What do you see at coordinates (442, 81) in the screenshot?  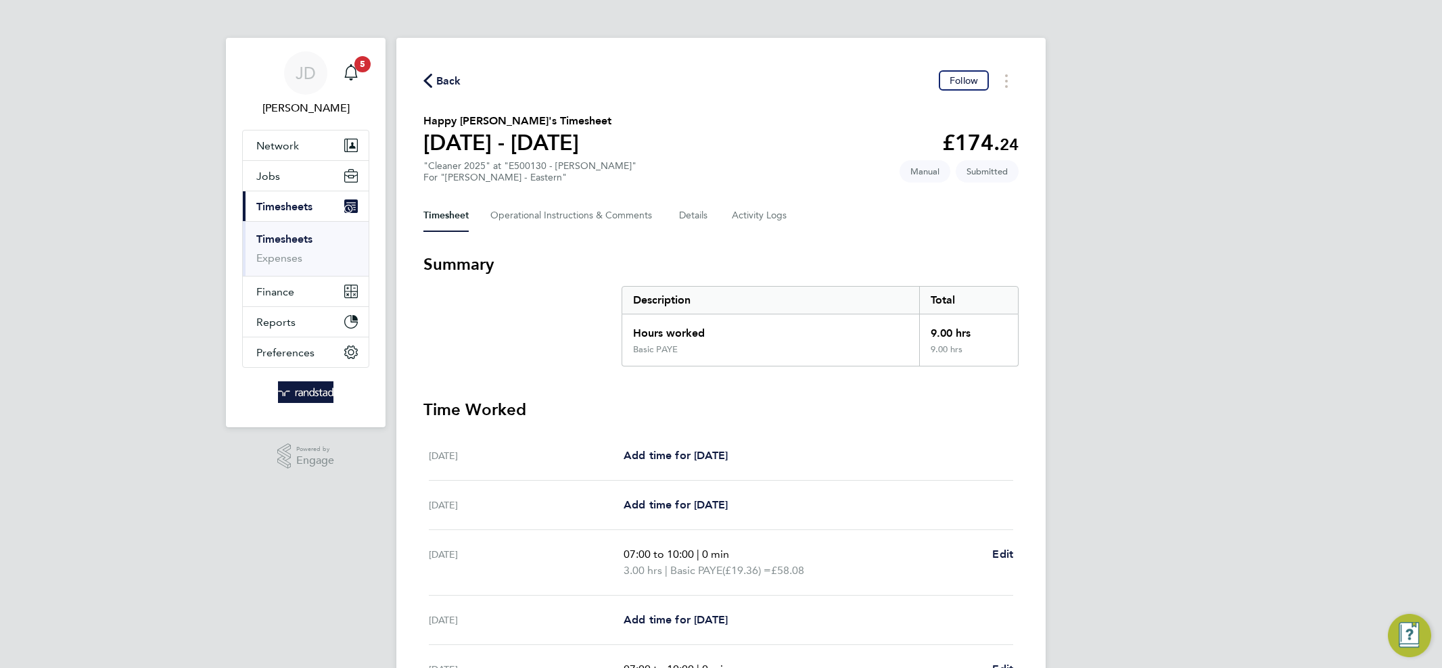 I see `button: Back` at bounding box center [442, 81].